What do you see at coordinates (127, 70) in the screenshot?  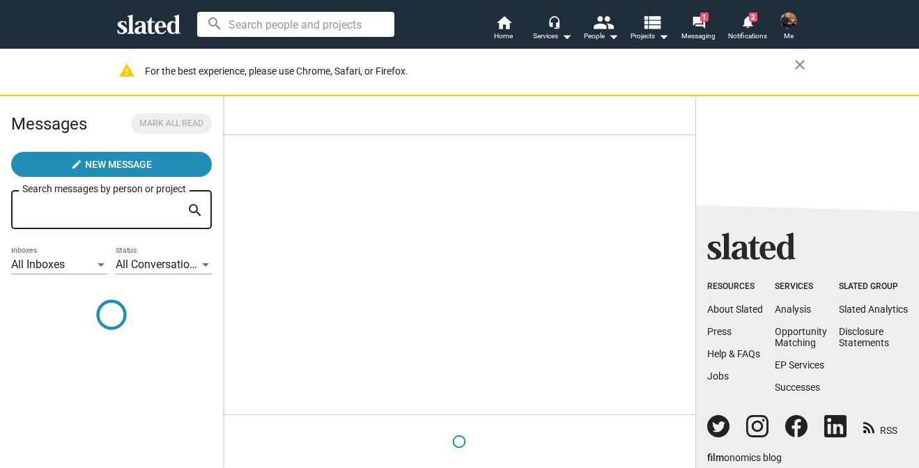 I see `mat-icon: warning` at bounding box center [127, 70].